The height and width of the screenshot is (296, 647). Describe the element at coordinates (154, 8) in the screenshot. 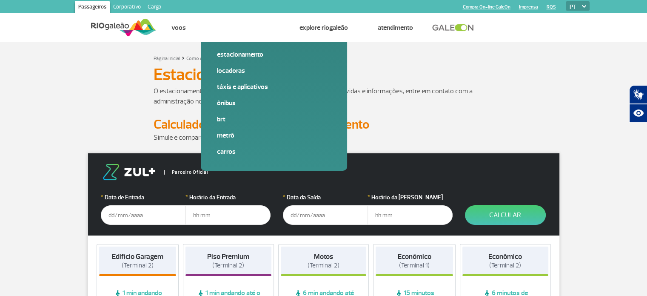

I see `a: Cargo` at that location.